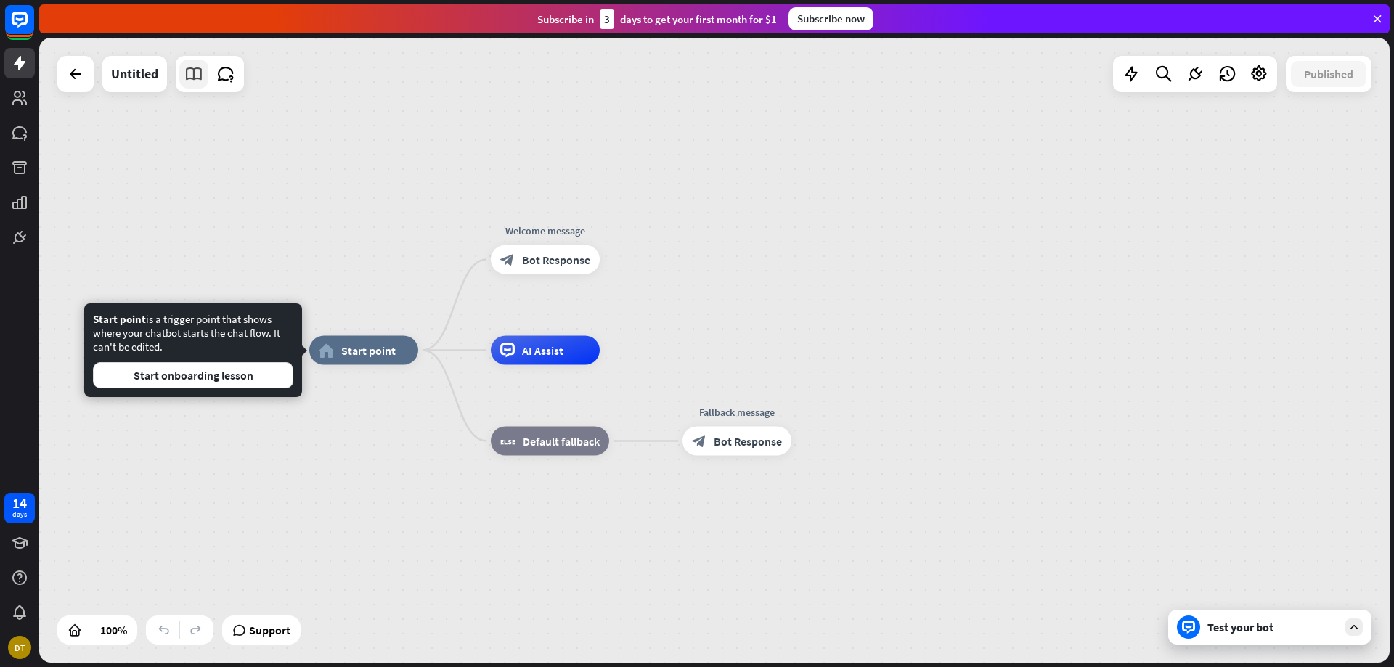 The image size is (1394, 667). I want to click on div: 14, so click(20, 503).